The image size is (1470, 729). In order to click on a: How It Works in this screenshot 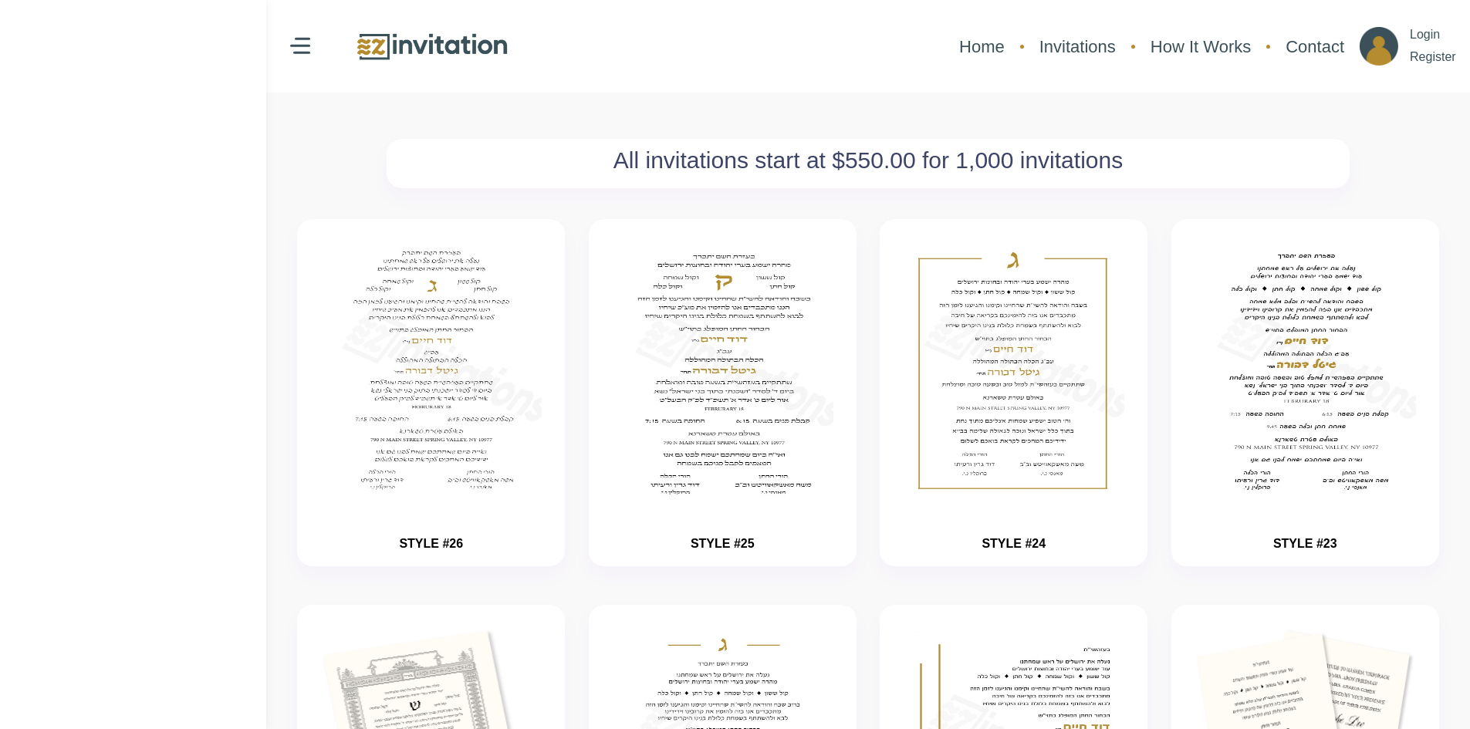, I will do `click(1201, 46)`.